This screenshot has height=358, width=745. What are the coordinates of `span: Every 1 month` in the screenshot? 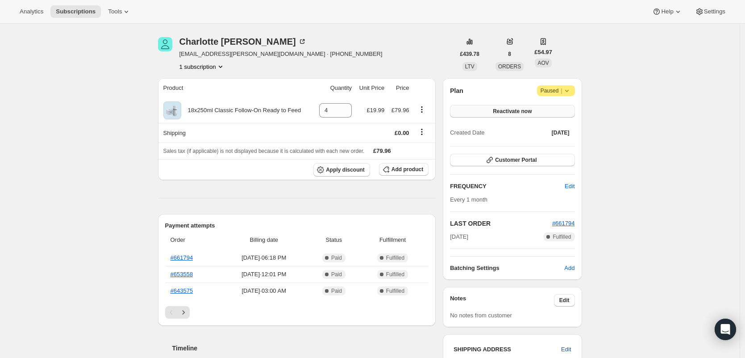 It's located at (469, 199).